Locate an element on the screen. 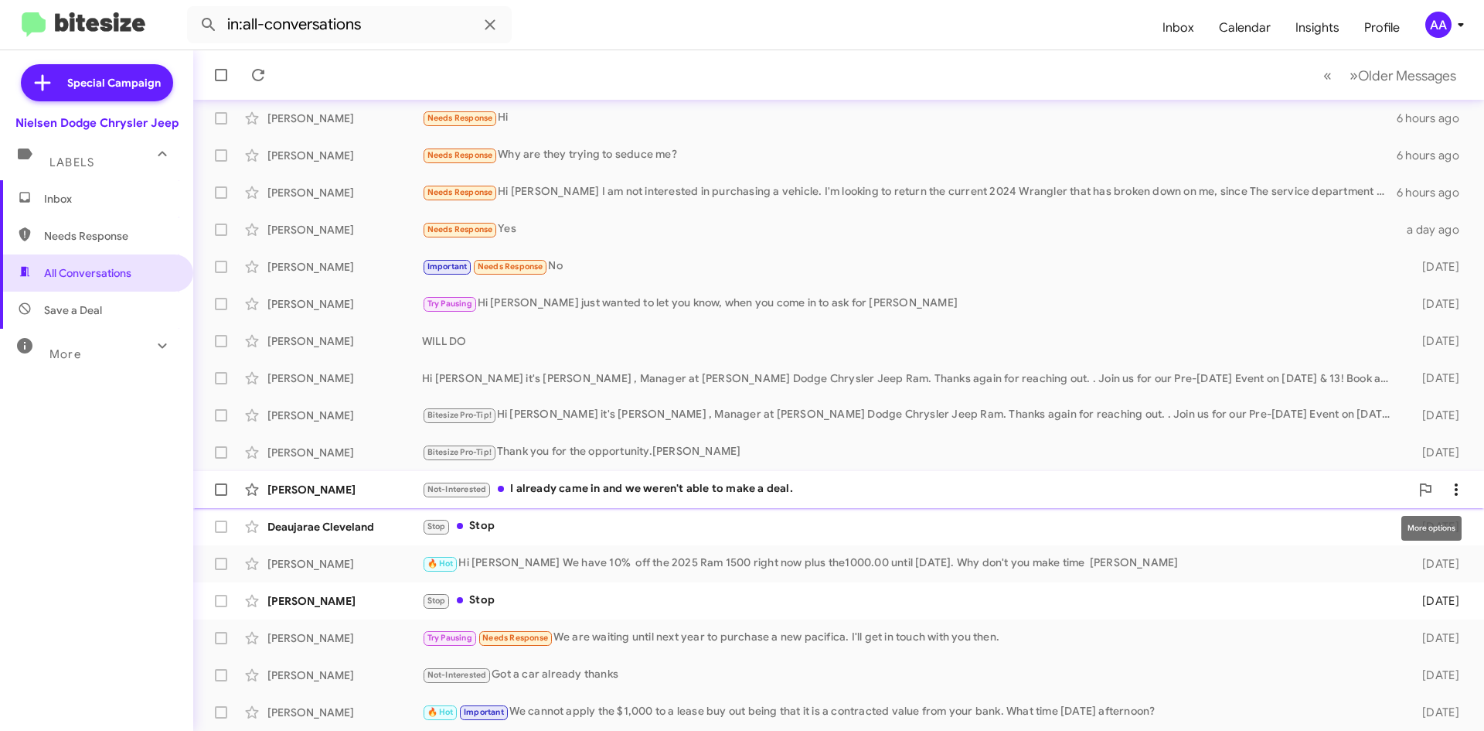 This screenshot has height=731, width=1484. a: Insights is located at coordinates (1317, 28).